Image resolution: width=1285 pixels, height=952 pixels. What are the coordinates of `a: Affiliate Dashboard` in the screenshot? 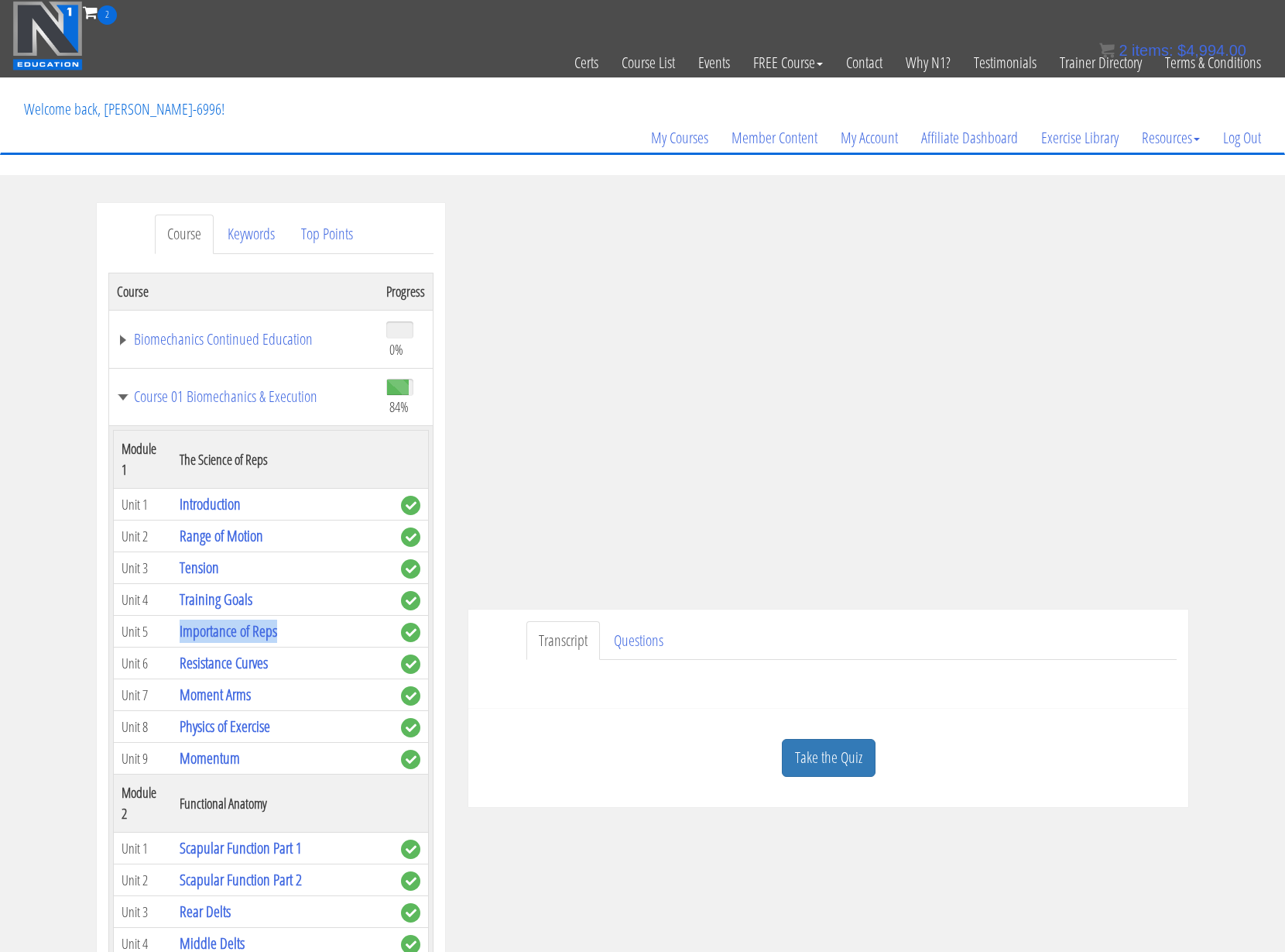 It's located at (969, 138).